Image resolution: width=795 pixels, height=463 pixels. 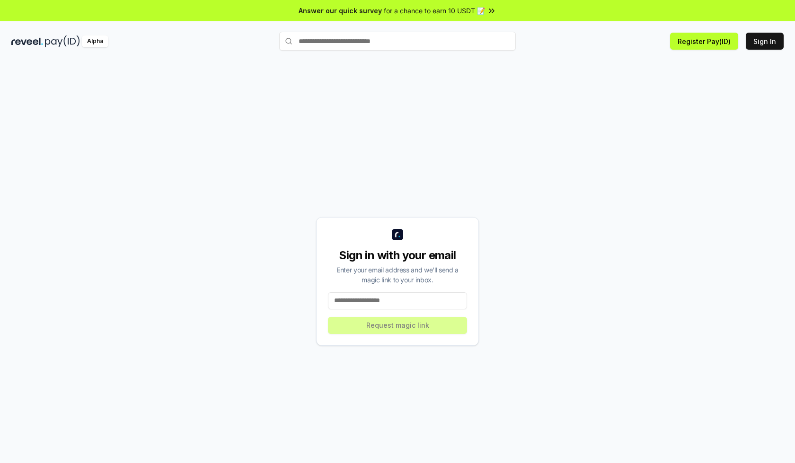 What do you see at coordinates (764, 41) in the screenshot?
I see `button: Sign In` at bounding box center [764, 41].